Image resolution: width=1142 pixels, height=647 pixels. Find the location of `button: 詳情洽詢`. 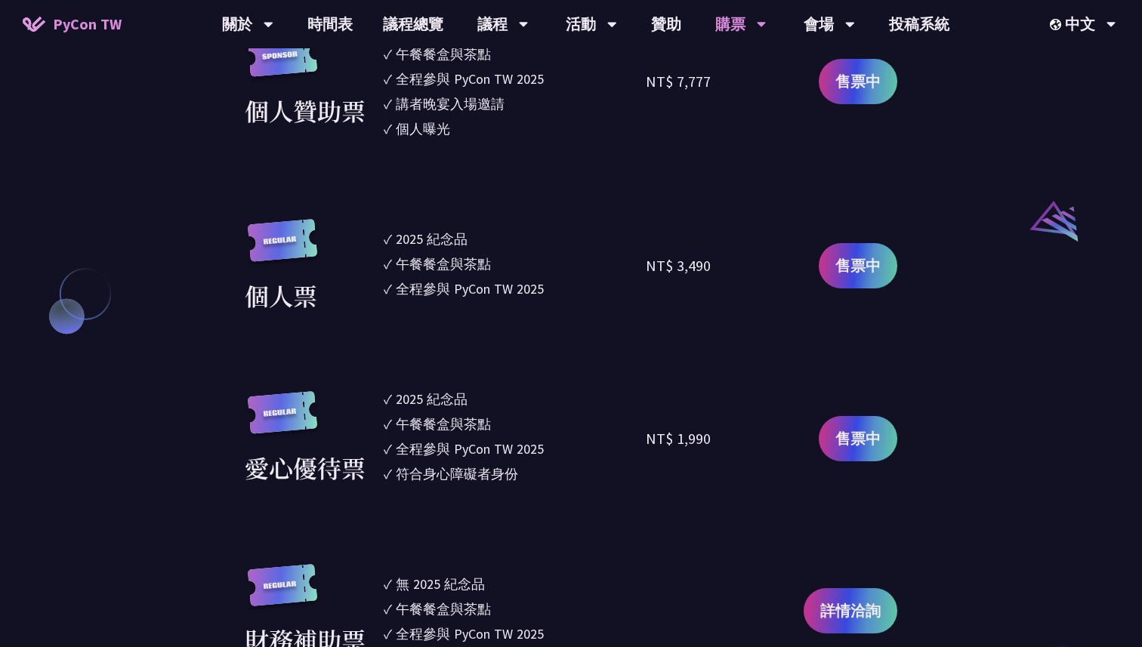

button: 詳情洽詢 is located at coordinates (850, 611).